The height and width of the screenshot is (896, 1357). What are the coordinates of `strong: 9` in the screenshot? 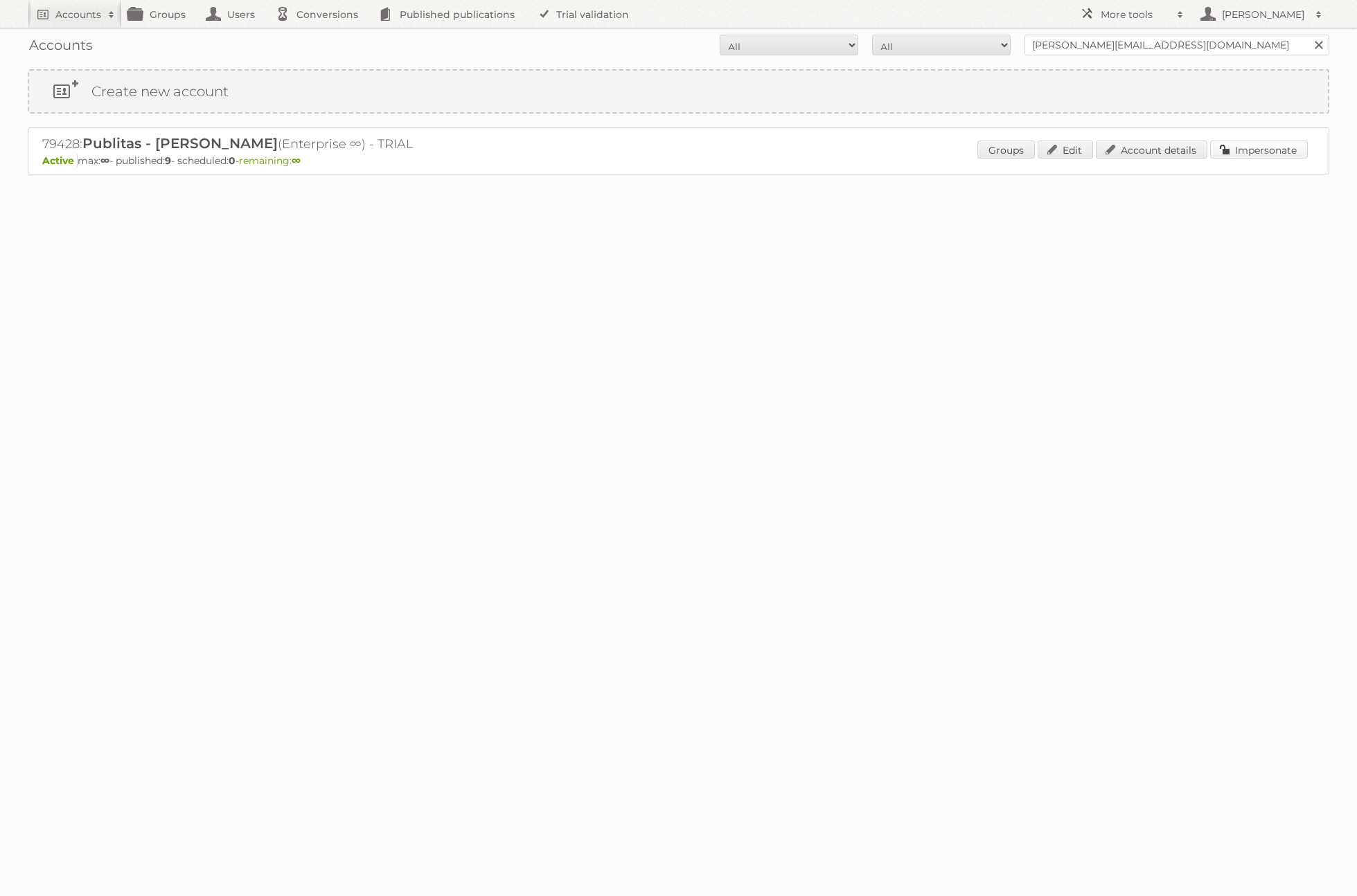 It's located at (168, 161).